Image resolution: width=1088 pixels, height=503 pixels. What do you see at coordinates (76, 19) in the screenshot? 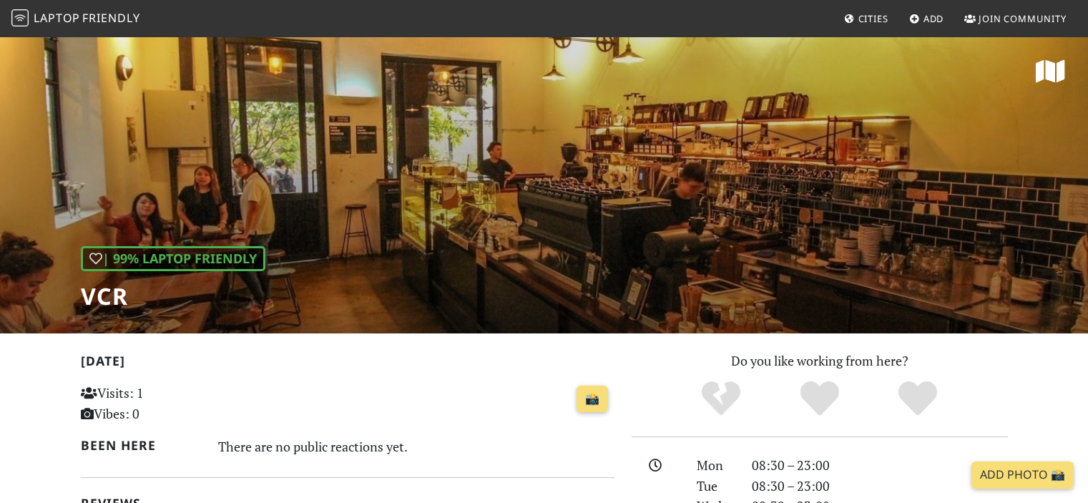
I see `a: LaptopFriendly LaptopFriendly` at bounding box center [76, 19].